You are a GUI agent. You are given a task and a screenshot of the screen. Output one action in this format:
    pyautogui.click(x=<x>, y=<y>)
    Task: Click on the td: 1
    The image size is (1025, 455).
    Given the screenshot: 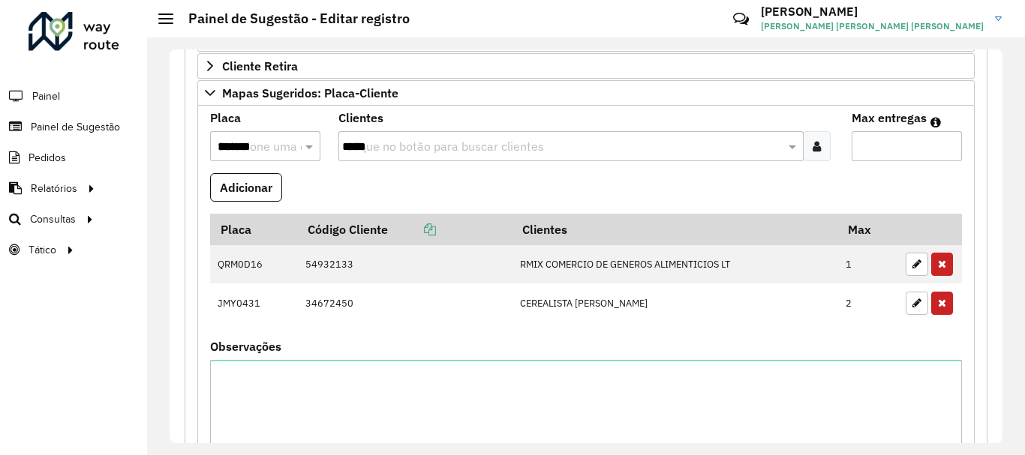 What is the action you would take?
    pyautogui.click(x=868, y=265)
    